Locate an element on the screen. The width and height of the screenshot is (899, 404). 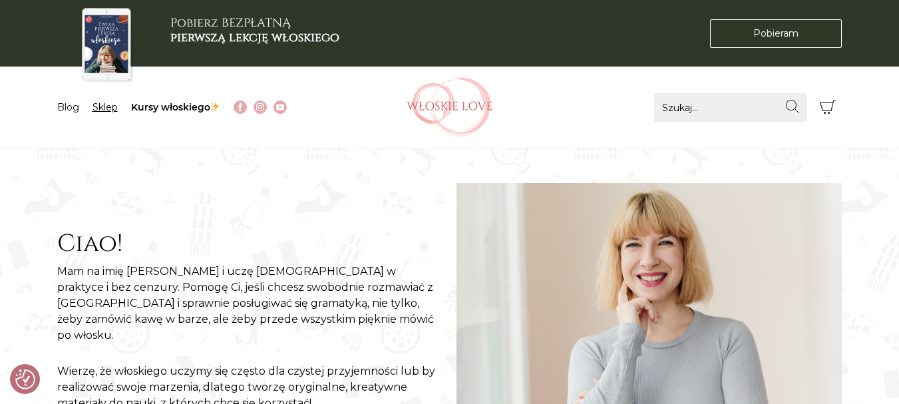
a: Blog is located at coordinates (68, 107).